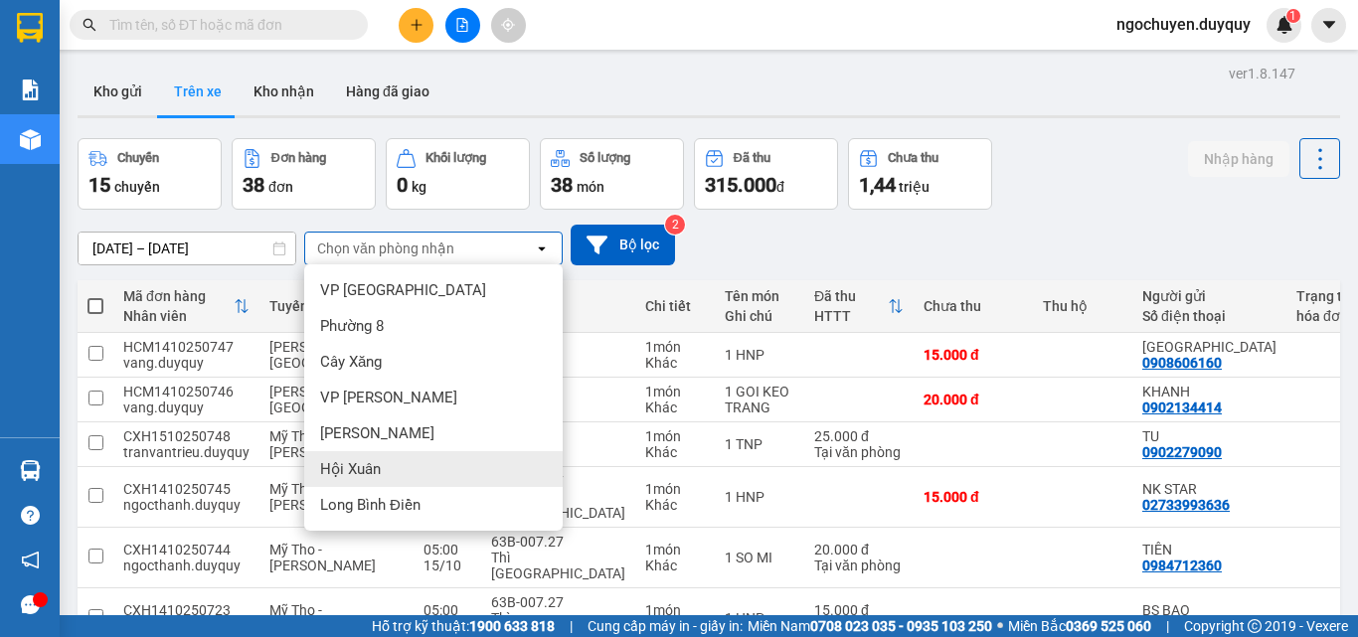 The height and width of the screenshot is (637, 1358). I want to click on input: Select a date range., so click(187, 249).